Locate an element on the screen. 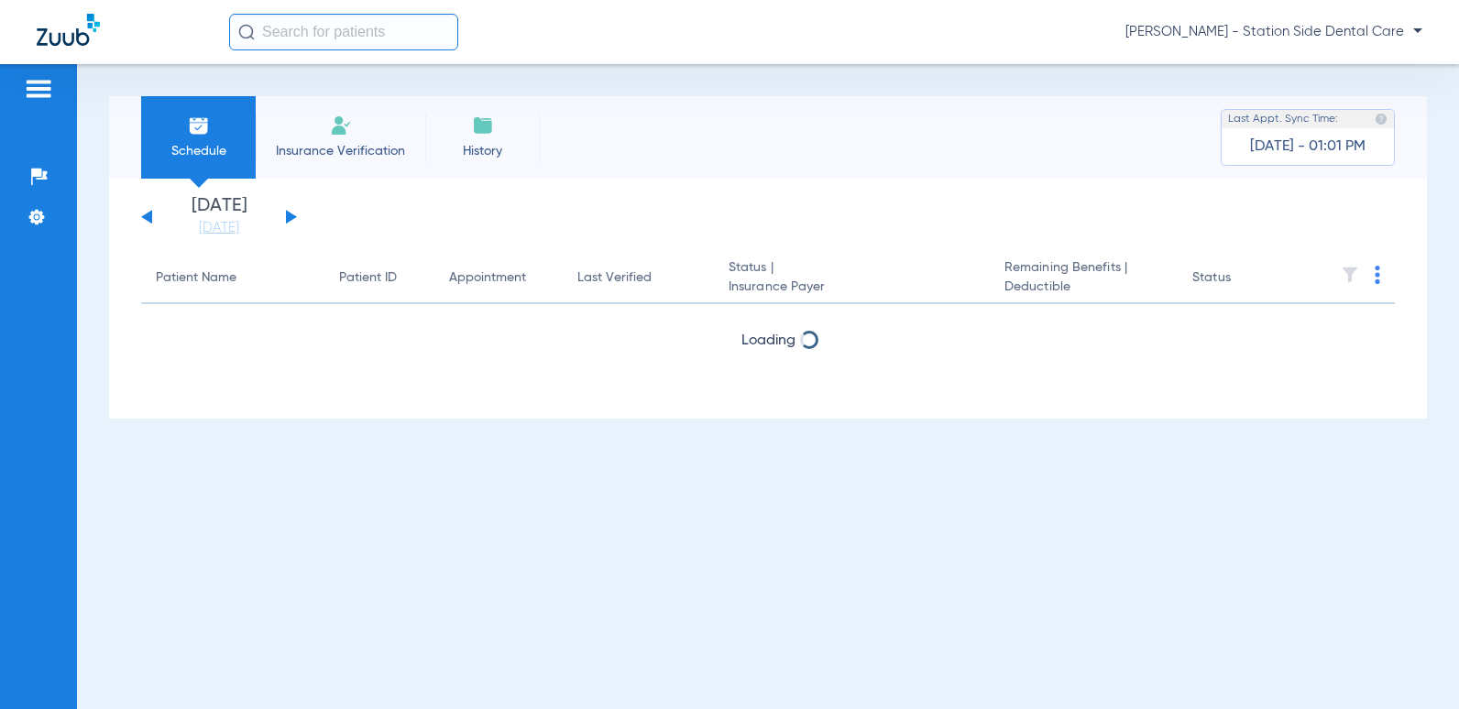 This screenshot has height=709, width=1459. img: hamburger-icon is located at coordinates (38, 89).